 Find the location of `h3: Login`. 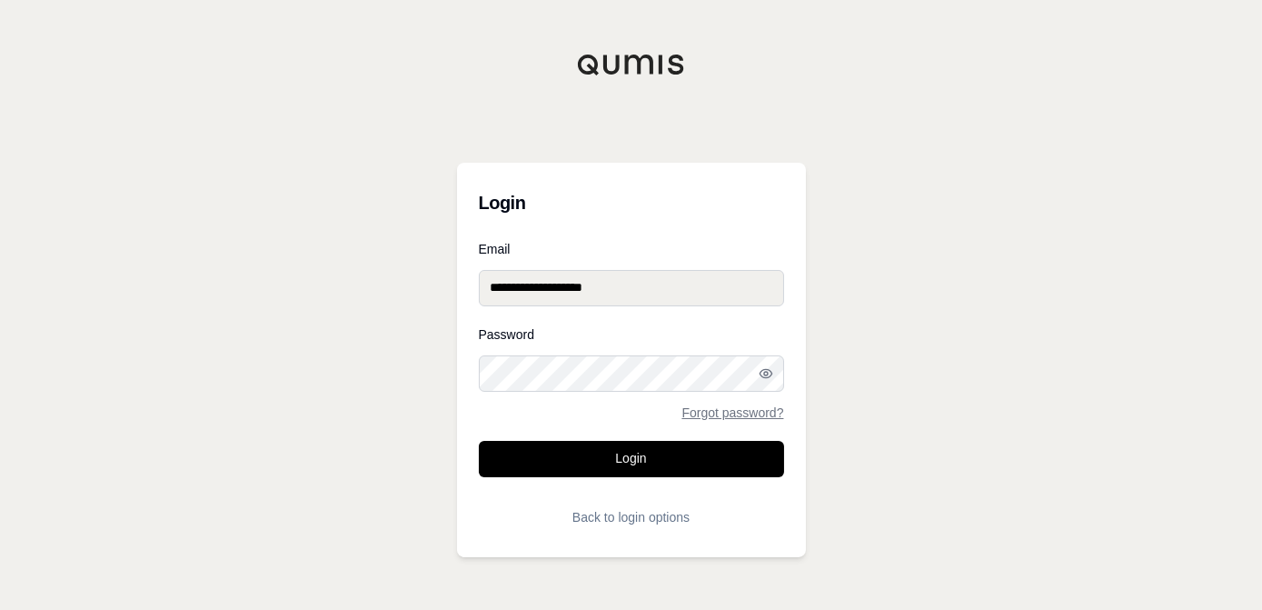

h3: Login is located at coordinates (631, 203).